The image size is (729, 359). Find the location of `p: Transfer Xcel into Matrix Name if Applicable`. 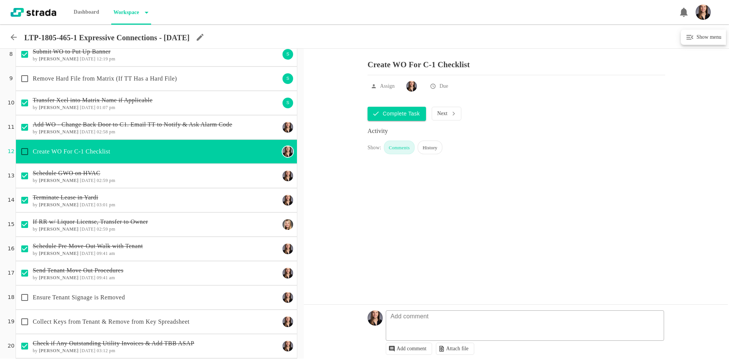

p: Transfer Xcel into Matrix Name if Applicable is located at coordinates (156, 100).